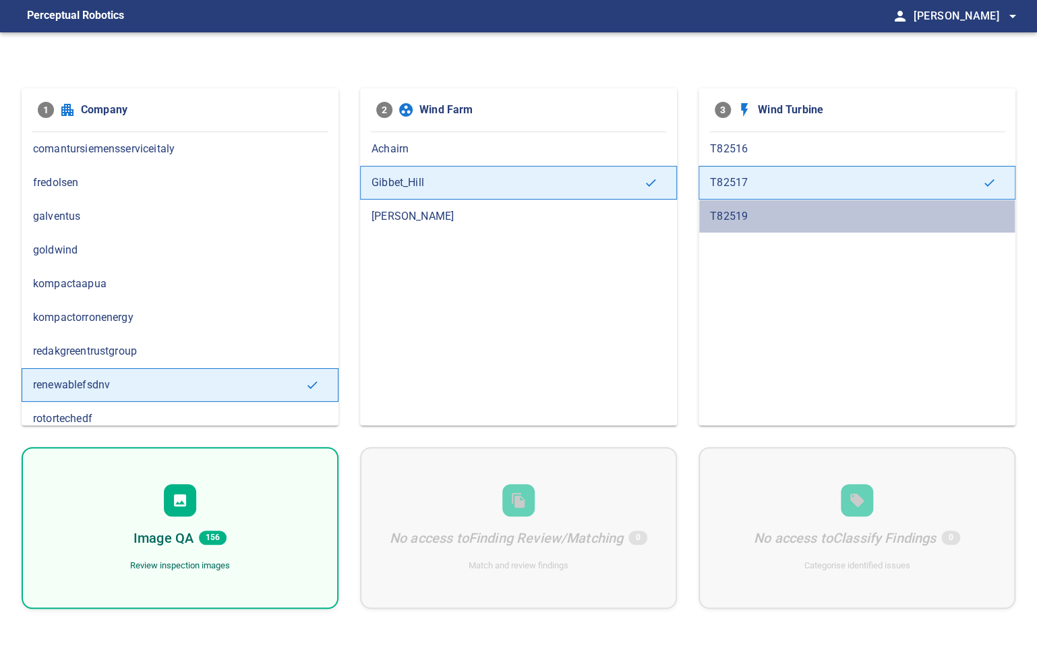 This screenshot has height=654, width=1037. What do you see at coordinates (75, 16) in the screenshot?
I see `figcaption: Perceptual Robotics` at bounding box center [75, 16].